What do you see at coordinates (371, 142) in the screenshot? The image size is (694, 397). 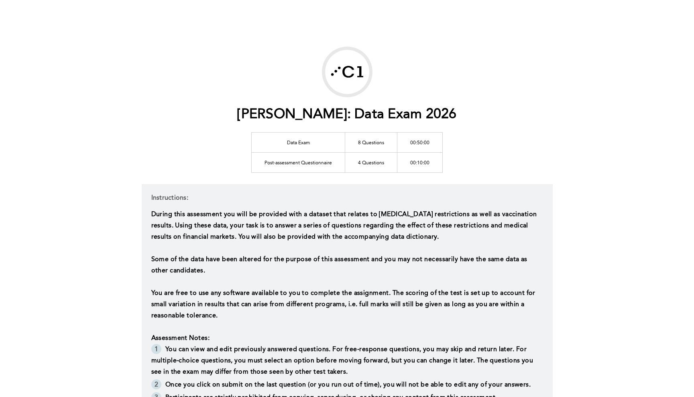 I see `td: 8 Questions` at bounding box center [371, 142].